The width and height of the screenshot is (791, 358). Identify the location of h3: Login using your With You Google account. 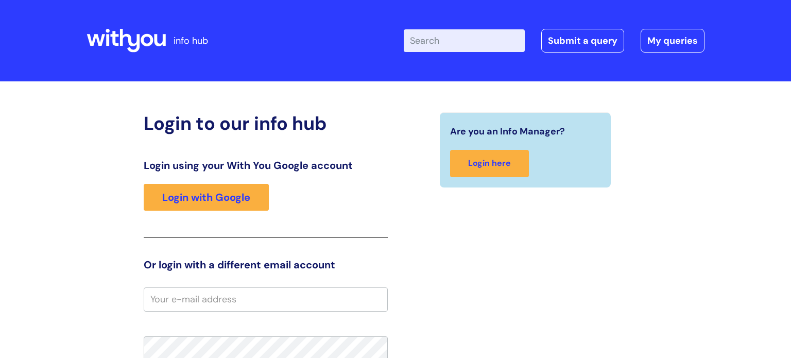
(266, 165).